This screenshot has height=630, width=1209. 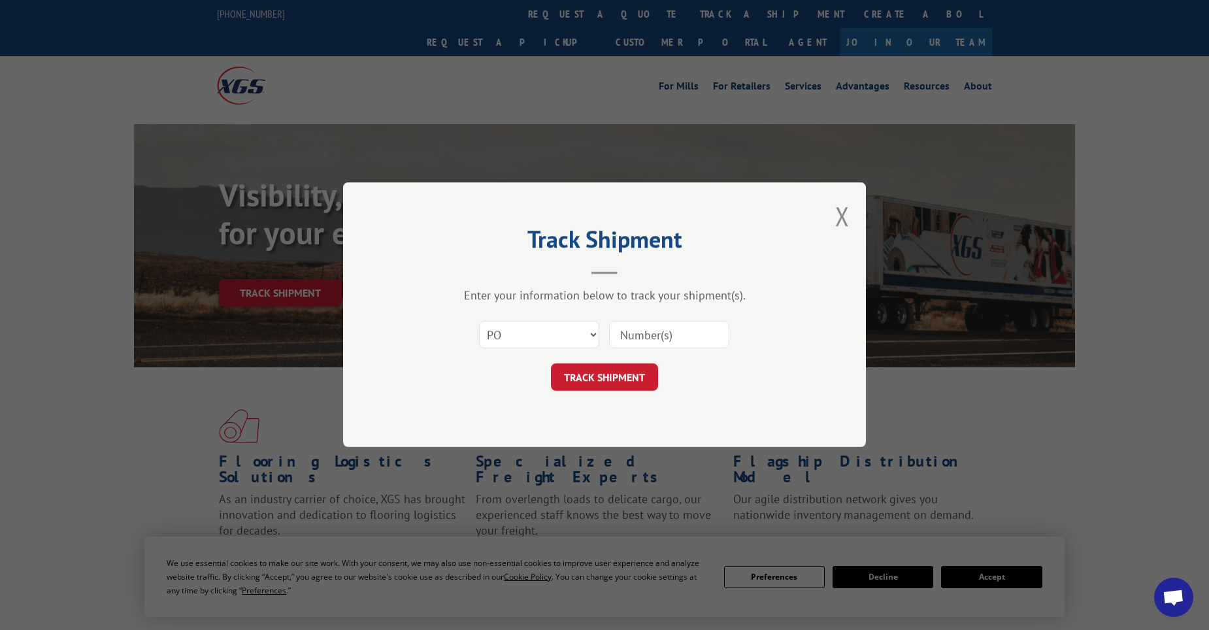 What do you see at coordinates (604, 295) in the screenshot?
I see `div: Enter your information below to track your shipment(s).` at bounding box center [604, 295].